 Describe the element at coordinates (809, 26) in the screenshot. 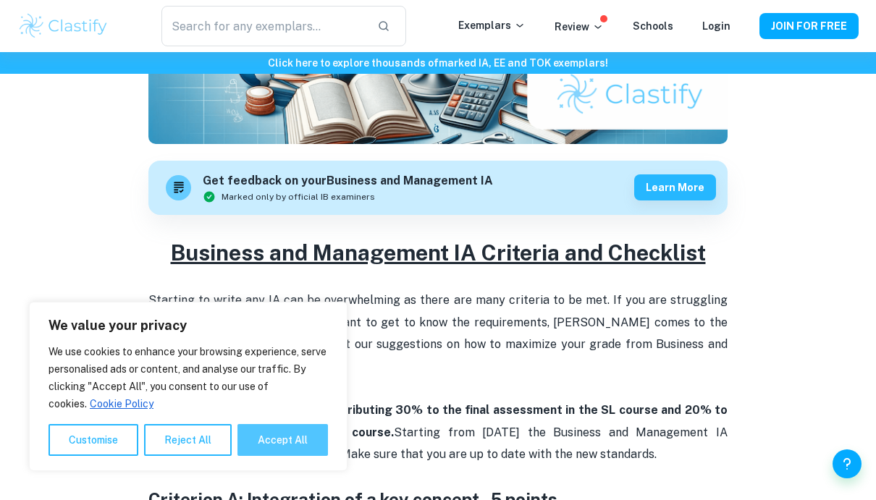

I see `button: JOIN FOR FREE` at that location.